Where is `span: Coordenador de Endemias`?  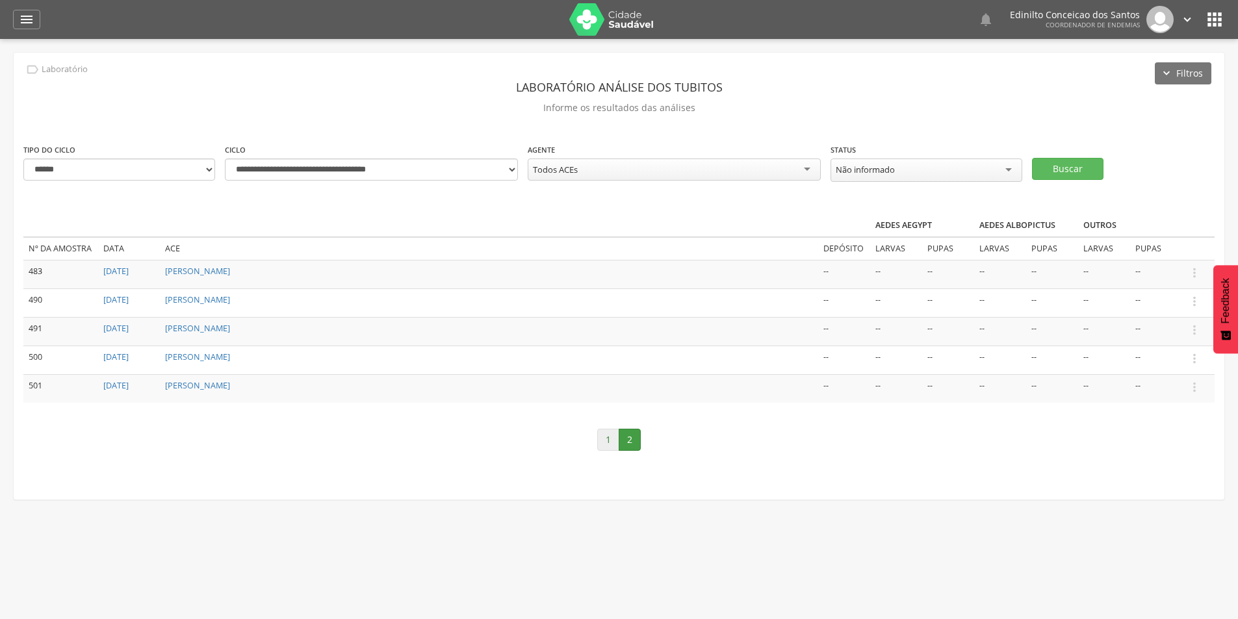 span: Coordenador de Endemias is located at coordinates (1093, 25).